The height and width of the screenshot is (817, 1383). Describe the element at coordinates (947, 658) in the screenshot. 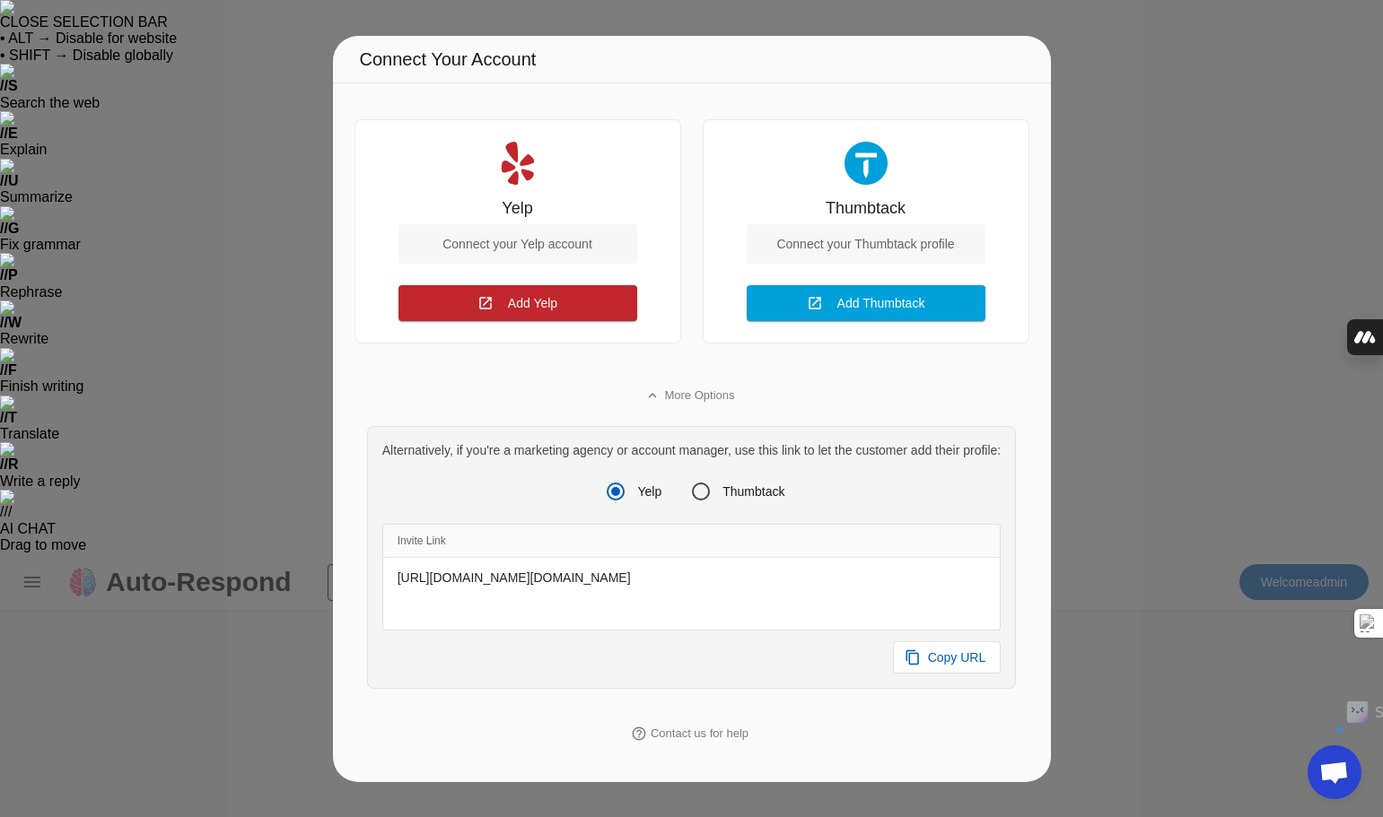

I see `button: Copy URL` at that location.